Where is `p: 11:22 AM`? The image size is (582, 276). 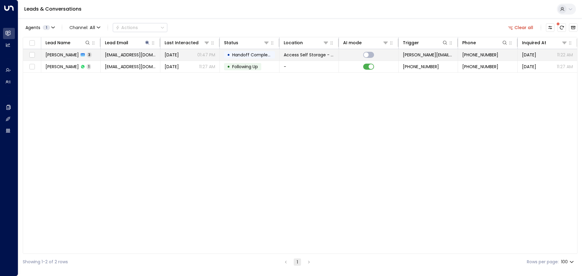
p: 11:22 AM is located at coordinates (565, 55).